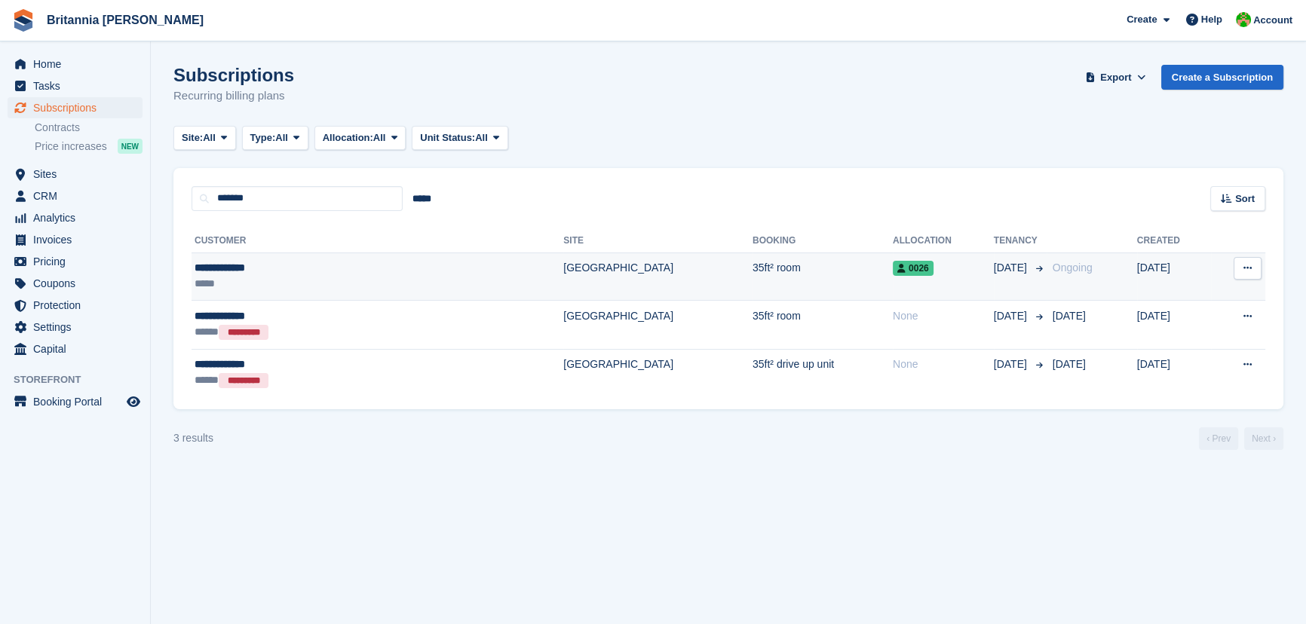 This screenshot has width=1306, height=624. Describe the element at coordinates (658, 241) in the screenshot. I see `th: Site` at that location.